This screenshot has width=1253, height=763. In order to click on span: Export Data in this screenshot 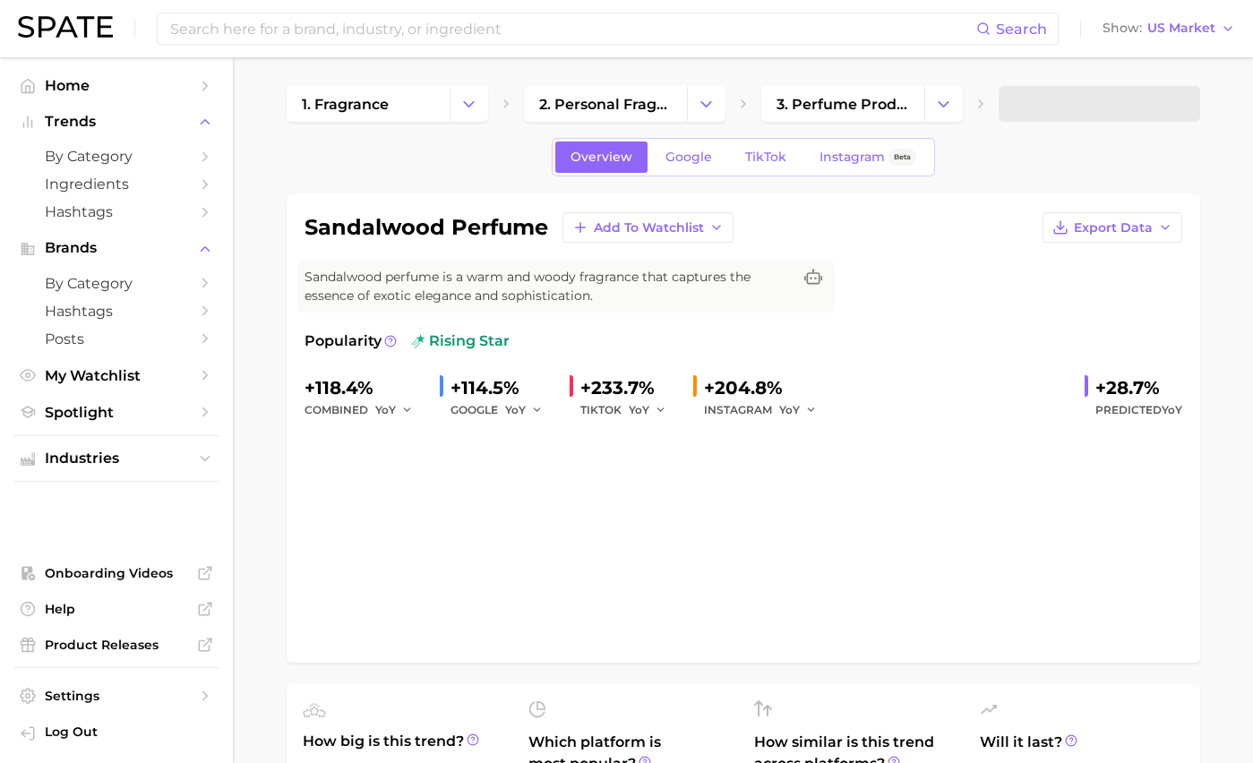, I will do `click(1113, 227)`.